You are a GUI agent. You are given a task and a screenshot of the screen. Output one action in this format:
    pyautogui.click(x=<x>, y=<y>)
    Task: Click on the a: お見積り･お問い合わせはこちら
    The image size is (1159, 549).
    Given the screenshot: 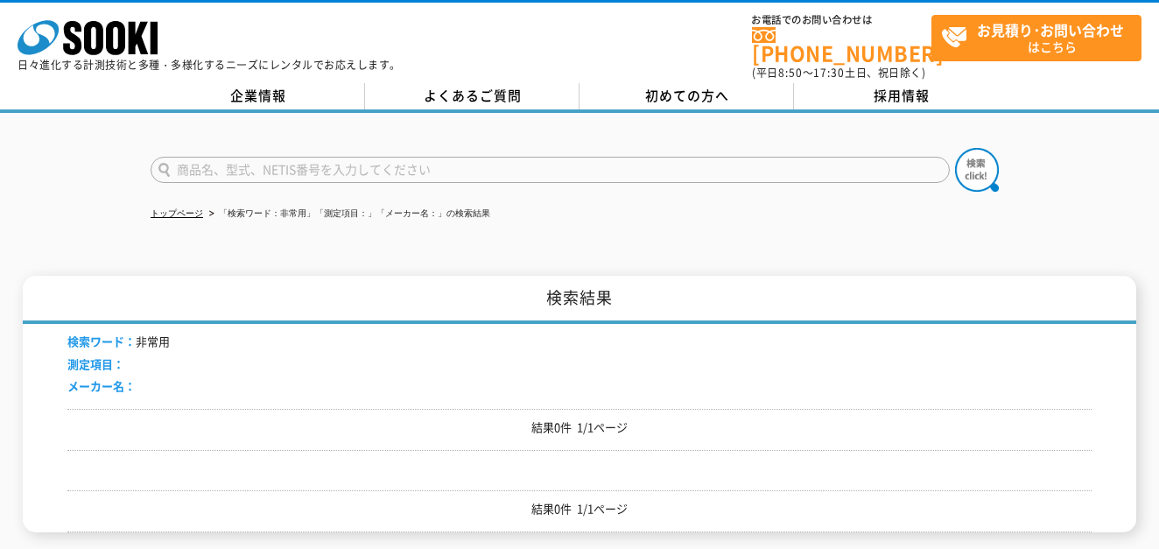 What is the action you would take?
    pyautogui.click(x=1037, y=38)
    